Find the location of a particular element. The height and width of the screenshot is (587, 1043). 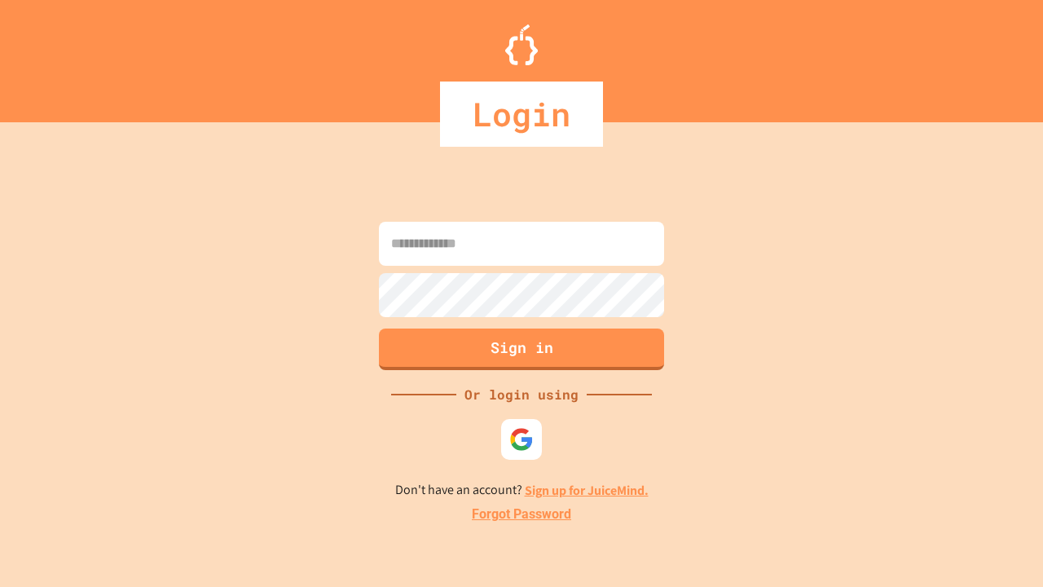

button: Sign in is located at coordinates (521, 349).